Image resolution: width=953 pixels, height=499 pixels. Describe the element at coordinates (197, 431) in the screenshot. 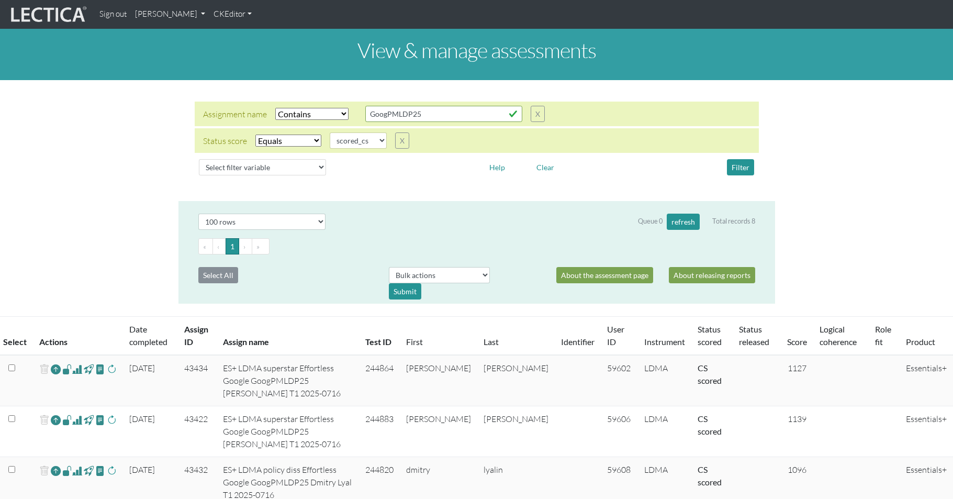

I see `td: 43422` at that location.